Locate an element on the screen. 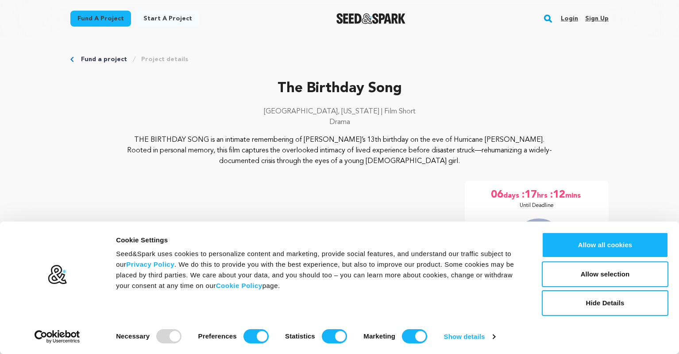 The image size is (679, 354). button: Hide Details is located at coordinates (605, 303).